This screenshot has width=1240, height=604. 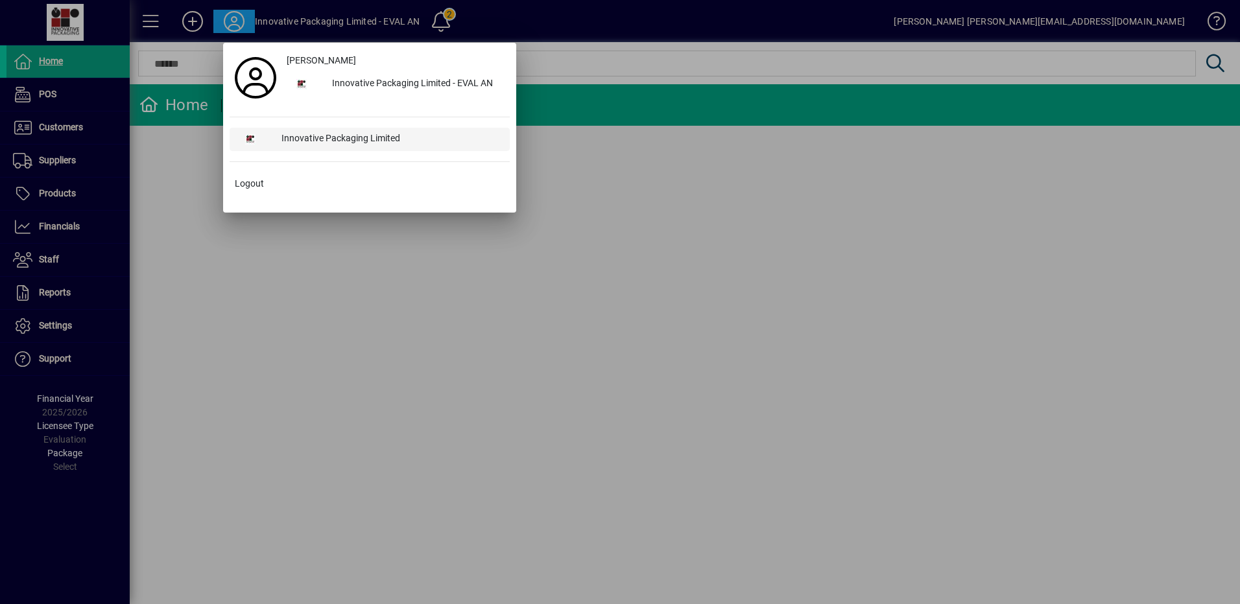 What do you see at coordinates (396, 84) in the screenshot?
I see `button: Innovative Packaging Limited - EVAL AN` at bounding box center [396, 84].